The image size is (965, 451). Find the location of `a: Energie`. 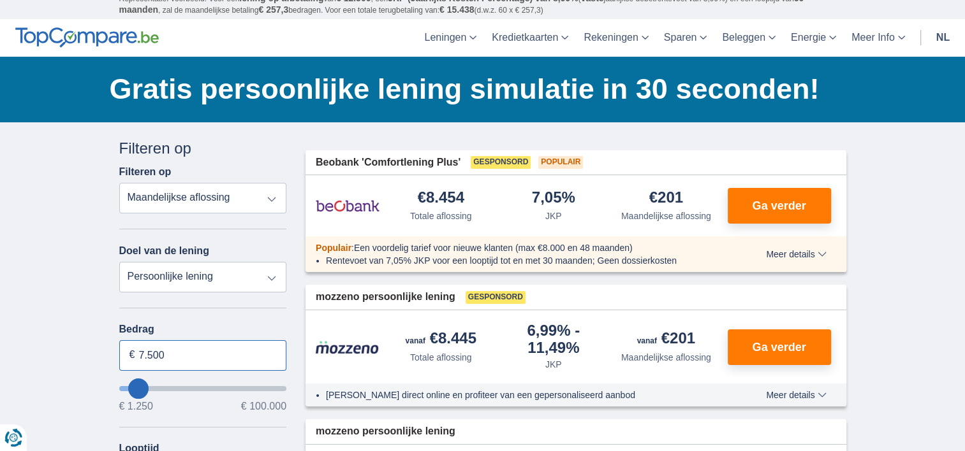

a: Energie is located at coordinates (813, 38).